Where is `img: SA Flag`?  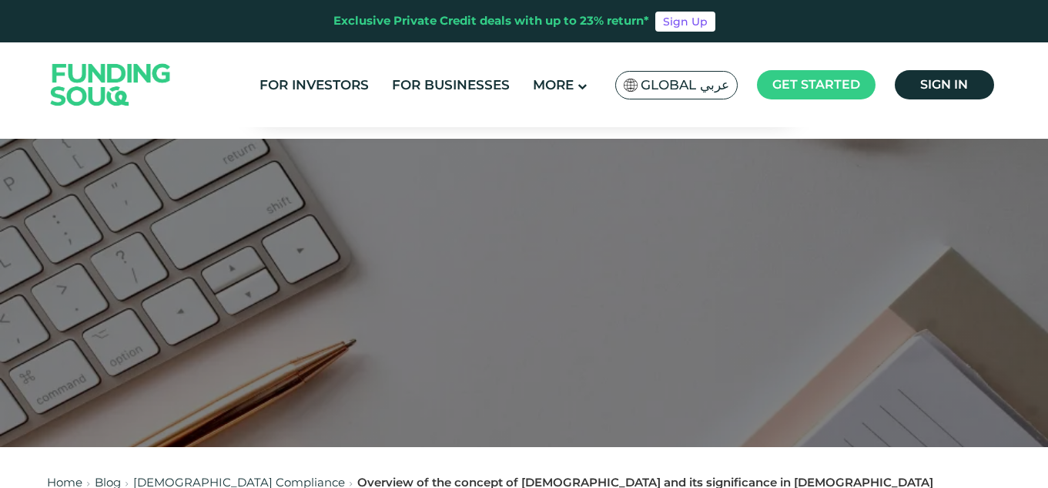 img: SA Flag is located at coordinates (631, 85).